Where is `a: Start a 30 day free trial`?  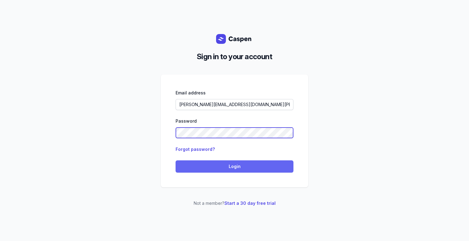 a: Start a 30 day free trial is located at coordinates (250, 203).